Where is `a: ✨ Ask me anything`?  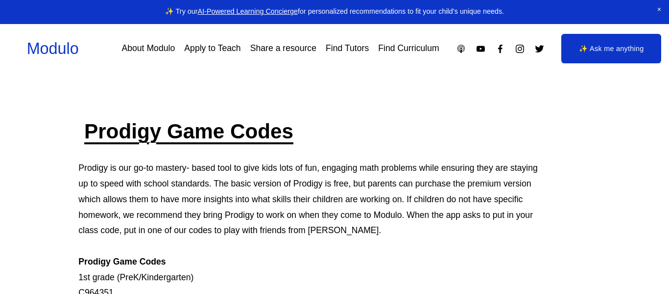
a: ✨ Ask me anything is located at coordinates (612, 49).